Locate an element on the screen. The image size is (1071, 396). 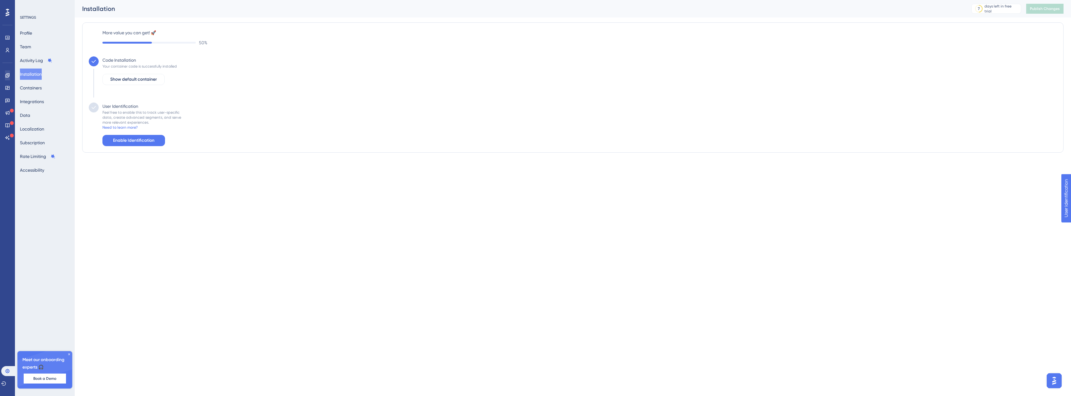
span: User Identification is located at coordinates (24, 5).